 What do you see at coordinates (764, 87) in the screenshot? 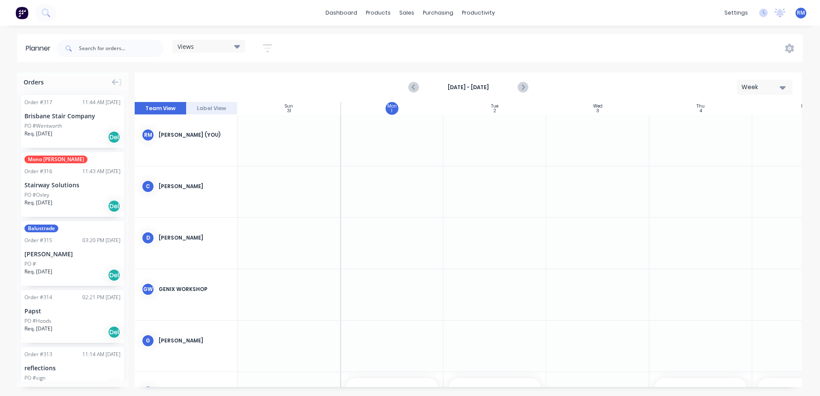
I see `button: Week` at bounding box center [764, 87].